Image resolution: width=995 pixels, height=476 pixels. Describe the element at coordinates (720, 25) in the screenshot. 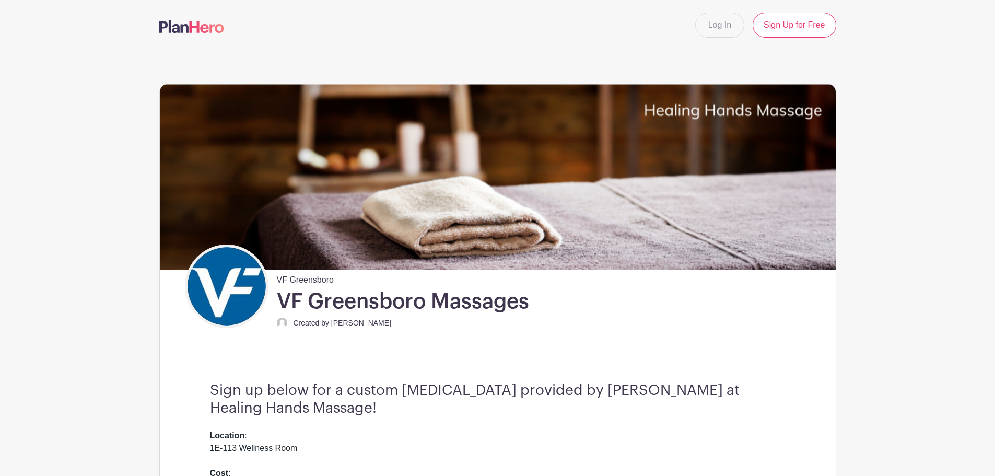

I see `a: Log In` at that location.